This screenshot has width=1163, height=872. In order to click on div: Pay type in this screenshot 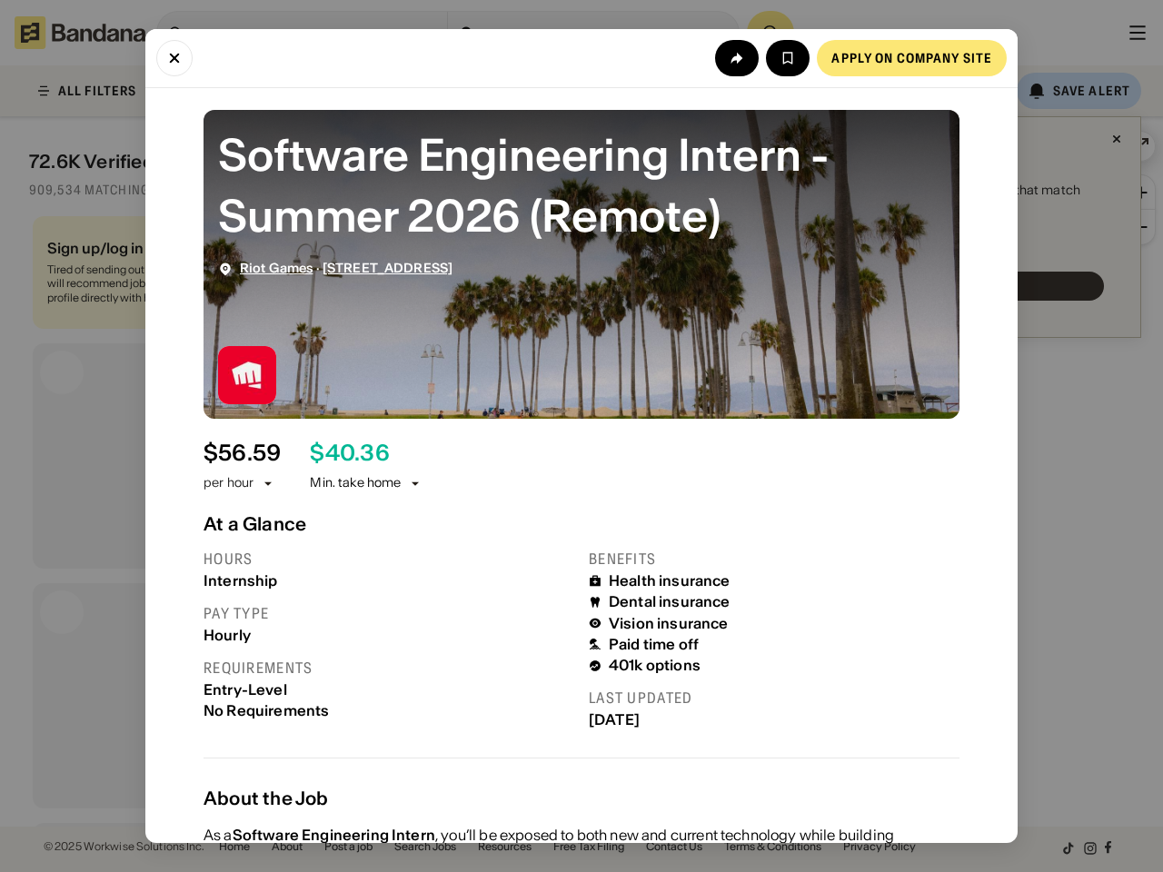, I will do `click(389, 613)`.